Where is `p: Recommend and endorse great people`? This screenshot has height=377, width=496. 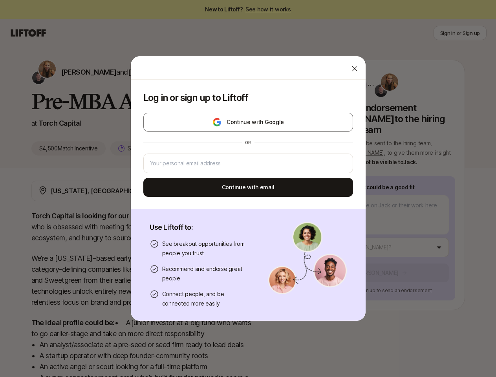
p: Recommend and endorse great people is located at coordinates (206, 274).